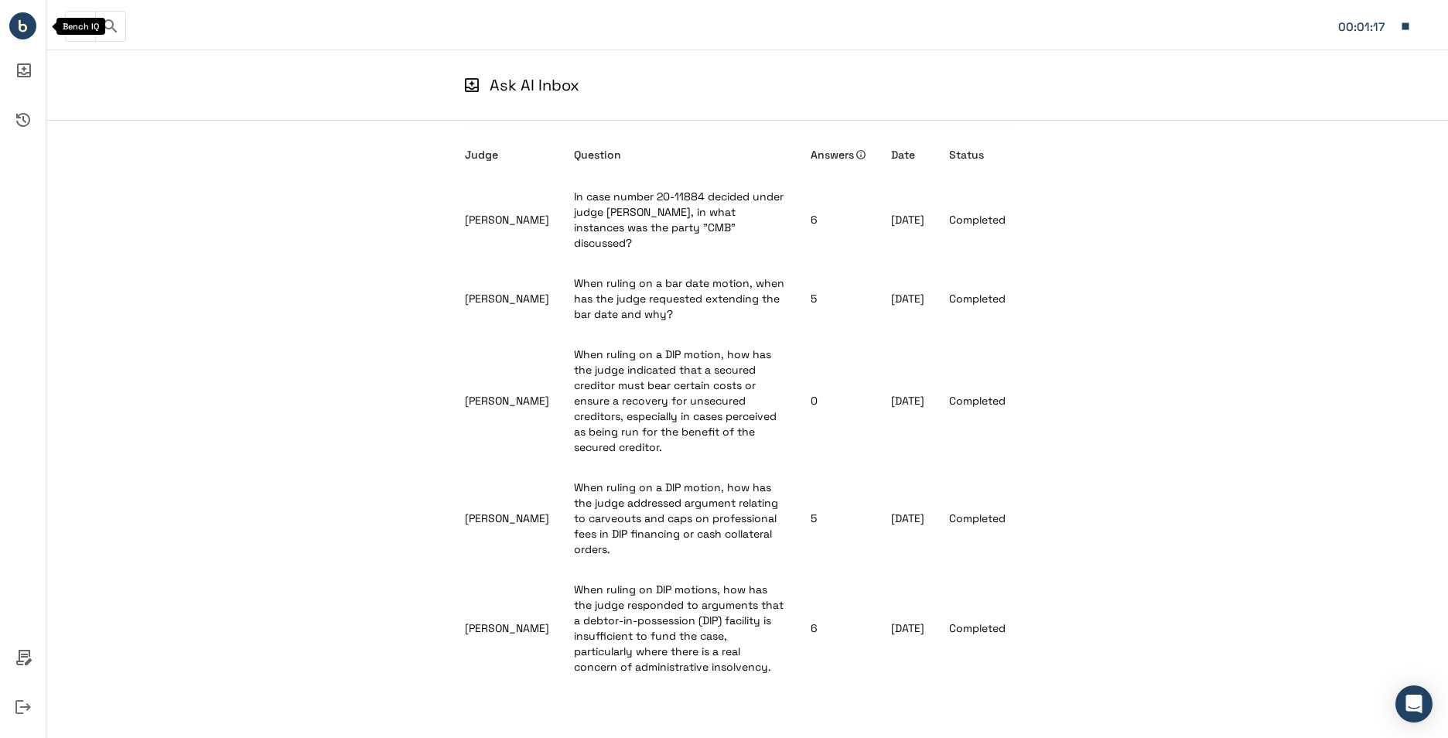 This screenshot has width=1448, height=738. What do you see at coordinates (534, 85) in the screenshot?
I see `p: Ask AI Inbox` at bounding box center [534, 85].